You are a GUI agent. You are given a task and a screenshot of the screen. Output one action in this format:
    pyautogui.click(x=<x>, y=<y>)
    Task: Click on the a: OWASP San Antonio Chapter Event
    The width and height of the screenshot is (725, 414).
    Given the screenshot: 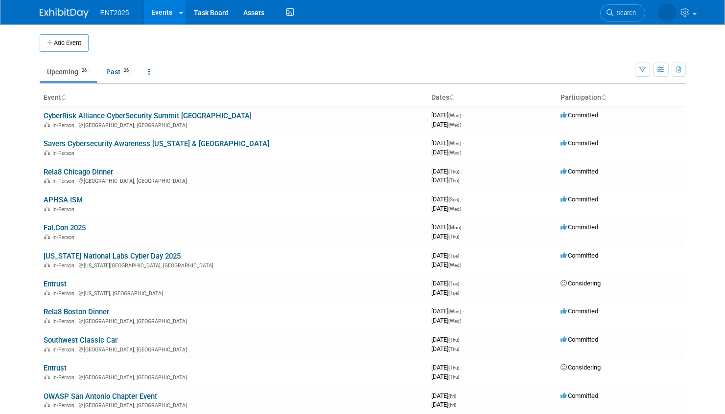 What is the action you would take?
    pyautogui.click(x=100, y=397)
    